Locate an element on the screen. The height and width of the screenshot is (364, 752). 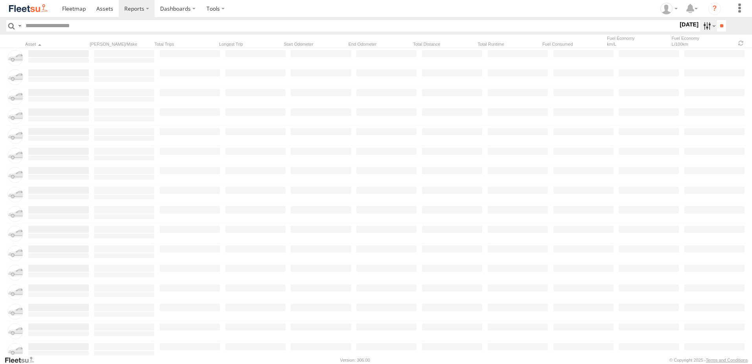
div: Mussab Ali is located at coordinates (669, 9).